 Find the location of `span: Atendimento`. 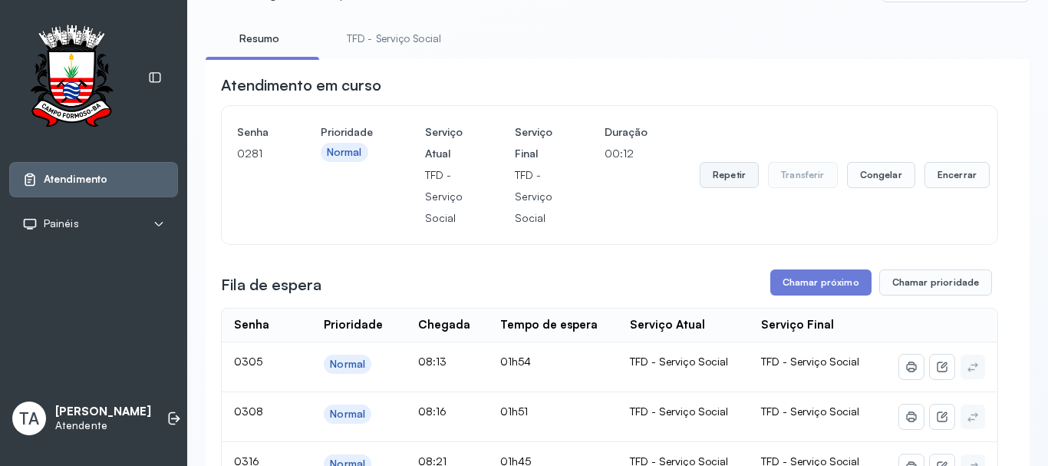

span: Atendimento is located at coordinates (75, 179).